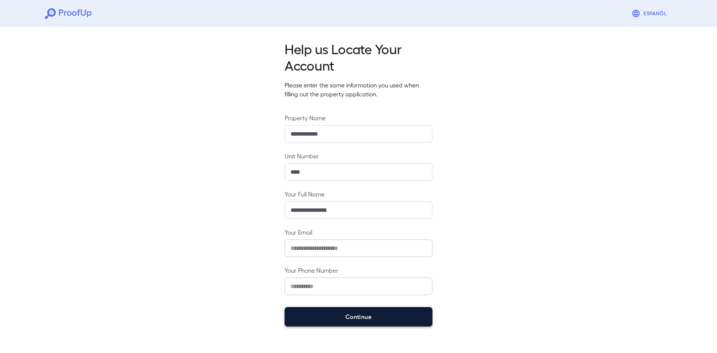 This screenshot has width=717, height=353. I want to click on p: Please enter the same information you used when filling out the property application., so click(358, 90).